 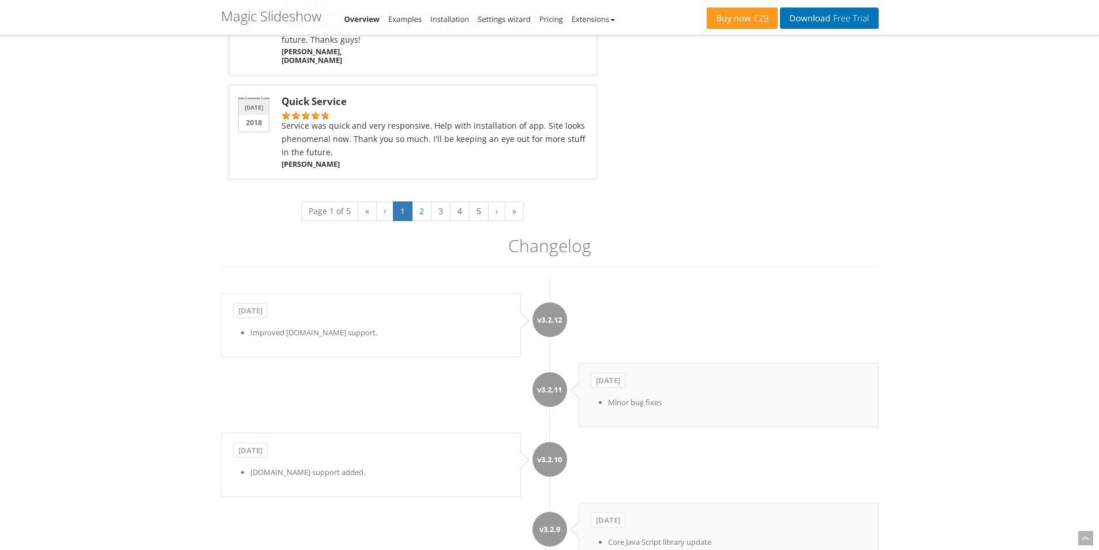 I want to click on li: Core Java Script library update, so click(x=737, y=541).